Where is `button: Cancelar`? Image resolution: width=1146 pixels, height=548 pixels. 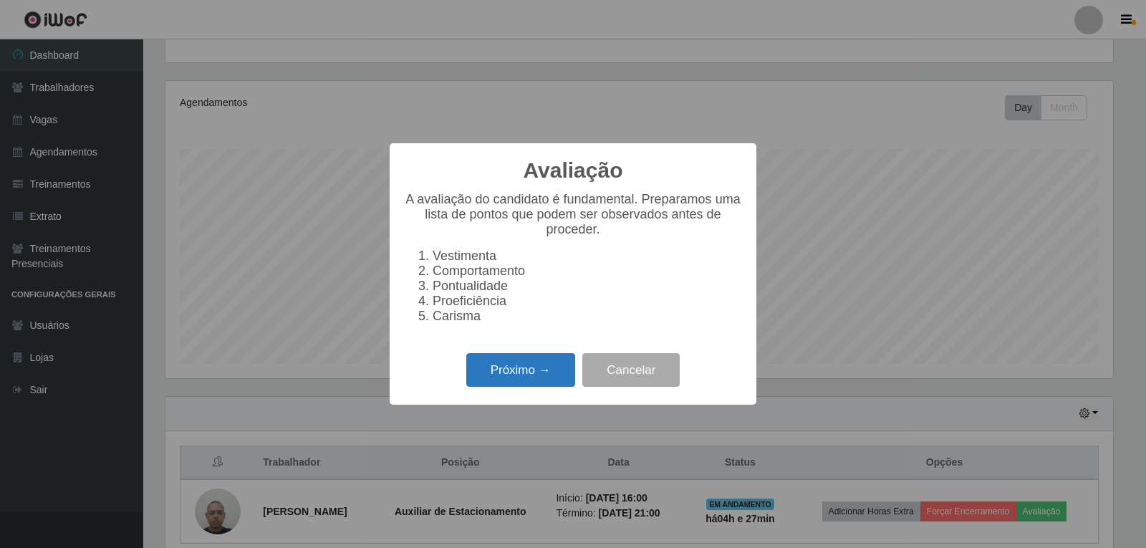 button: Cancelar is located at coordinates (631, 370).